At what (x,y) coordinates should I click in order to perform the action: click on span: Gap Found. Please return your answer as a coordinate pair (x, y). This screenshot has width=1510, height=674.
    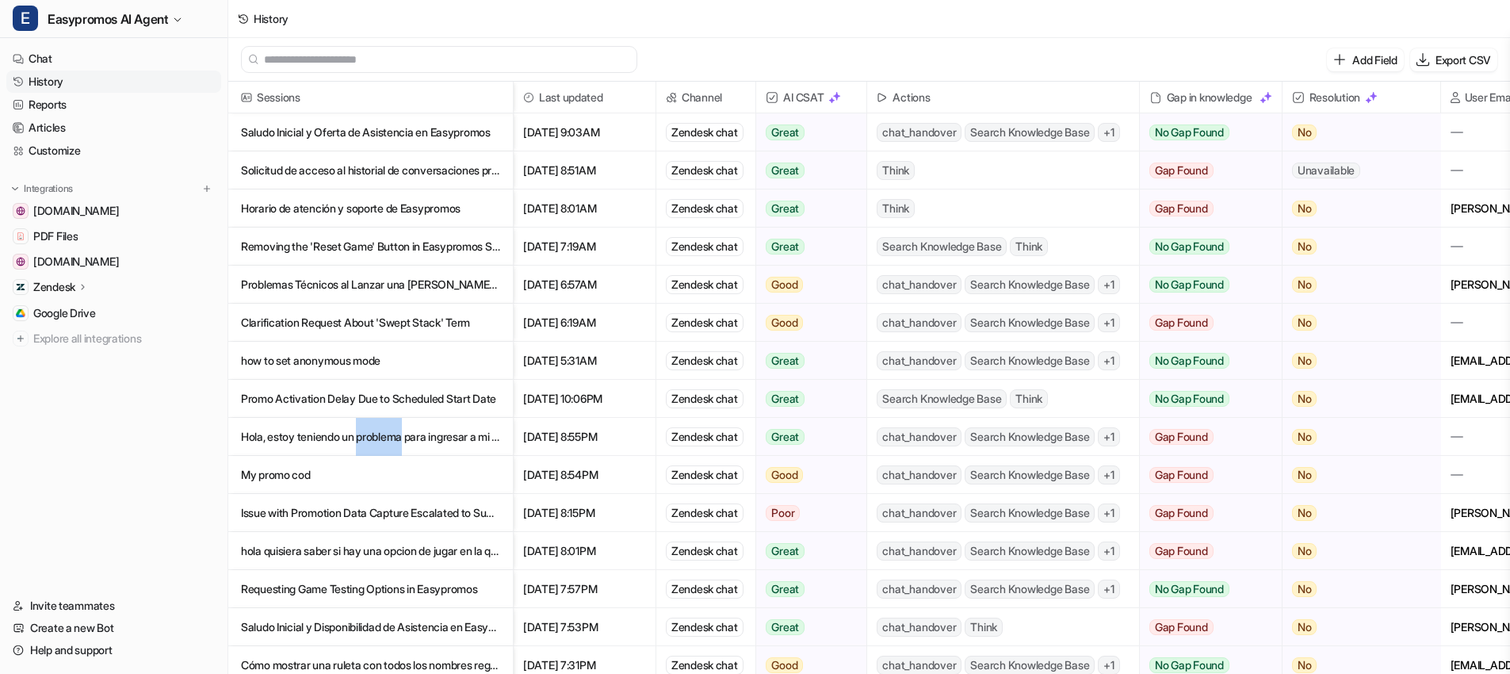
    Looking at the image, I should click on (1181, 627).